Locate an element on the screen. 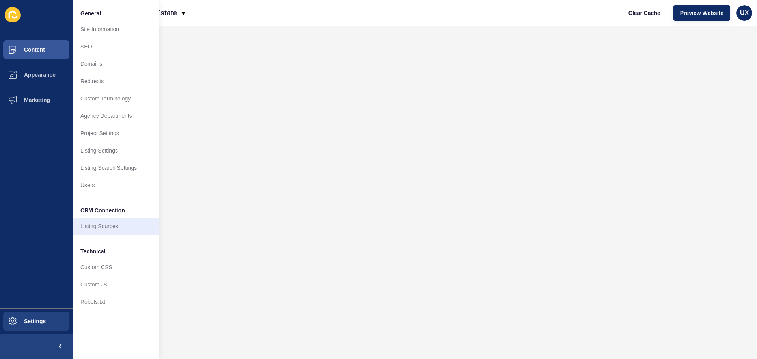 This screenshot has width=757, height=359. span: UX is located at coordinates (745, 13).